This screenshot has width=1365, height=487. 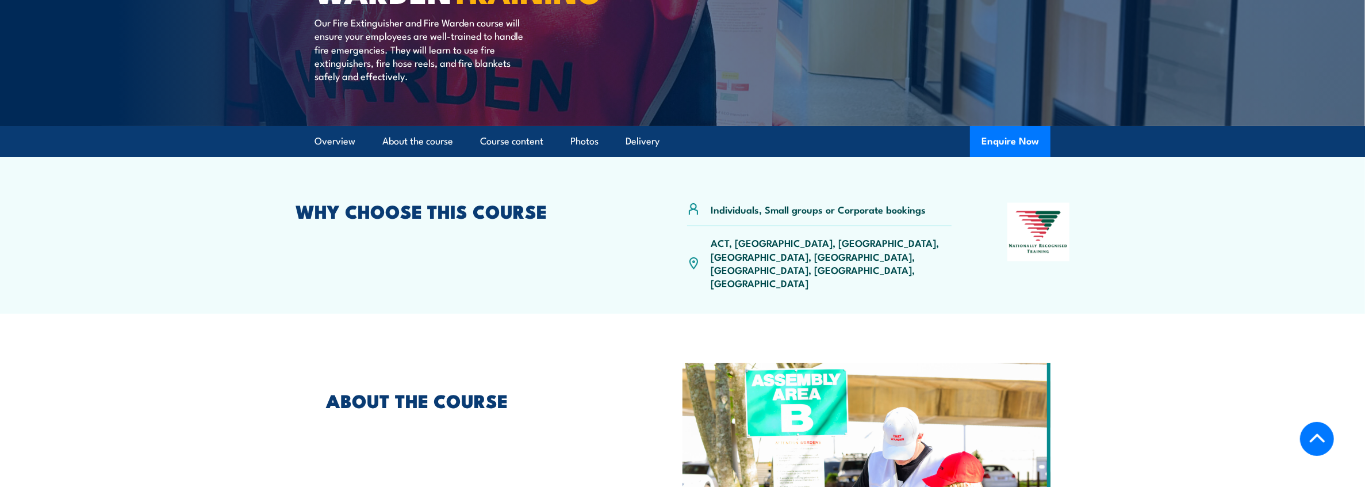 What do you see at coordinates (464, 211) in the screenshot?
I see `h2: WHY CHOOSE THIS COURSE` at bounding box center [464, 211].